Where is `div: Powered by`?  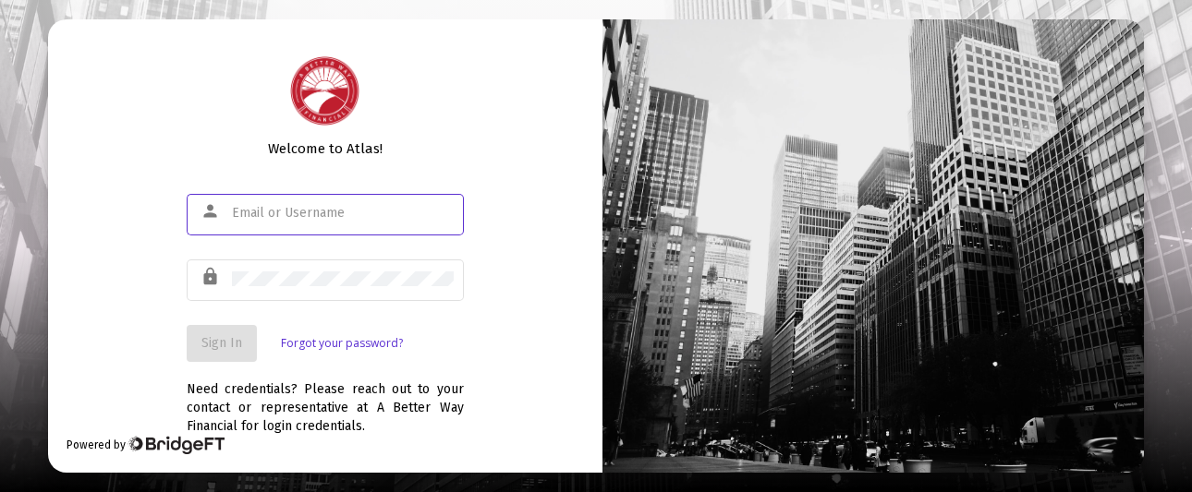 div: Powered by is located at coordinates (145, 445).